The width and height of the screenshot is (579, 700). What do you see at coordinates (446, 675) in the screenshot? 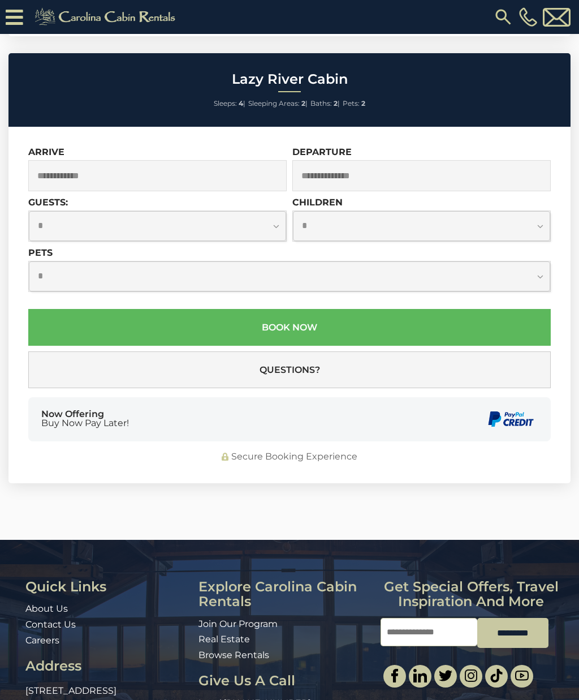
I see `img: twitter-single.svg` at bounding box center [446, 675].